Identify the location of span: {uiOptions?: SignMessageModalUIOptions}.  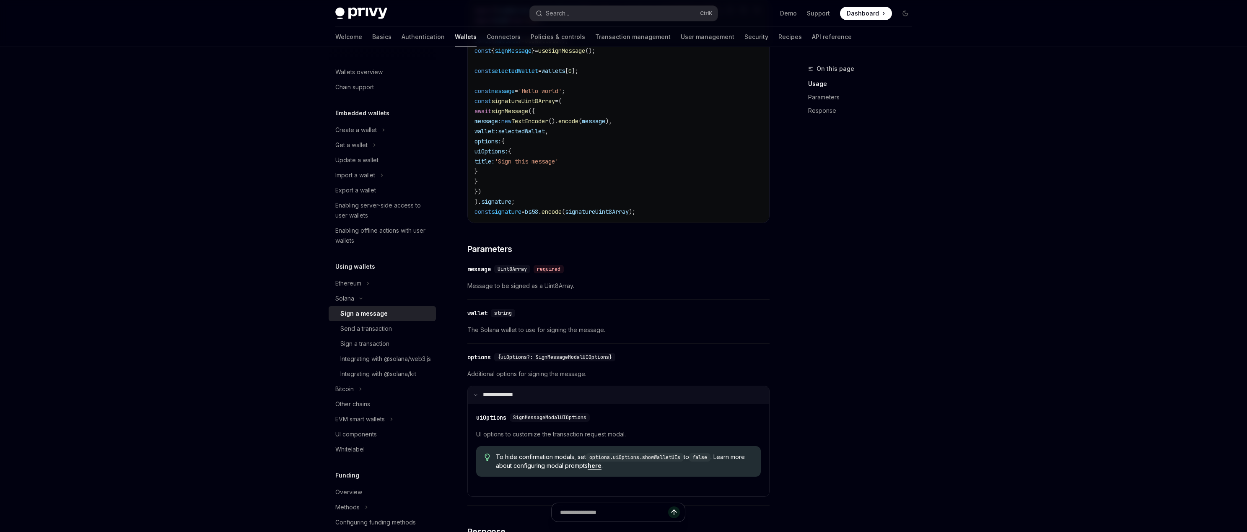
(555, 357).